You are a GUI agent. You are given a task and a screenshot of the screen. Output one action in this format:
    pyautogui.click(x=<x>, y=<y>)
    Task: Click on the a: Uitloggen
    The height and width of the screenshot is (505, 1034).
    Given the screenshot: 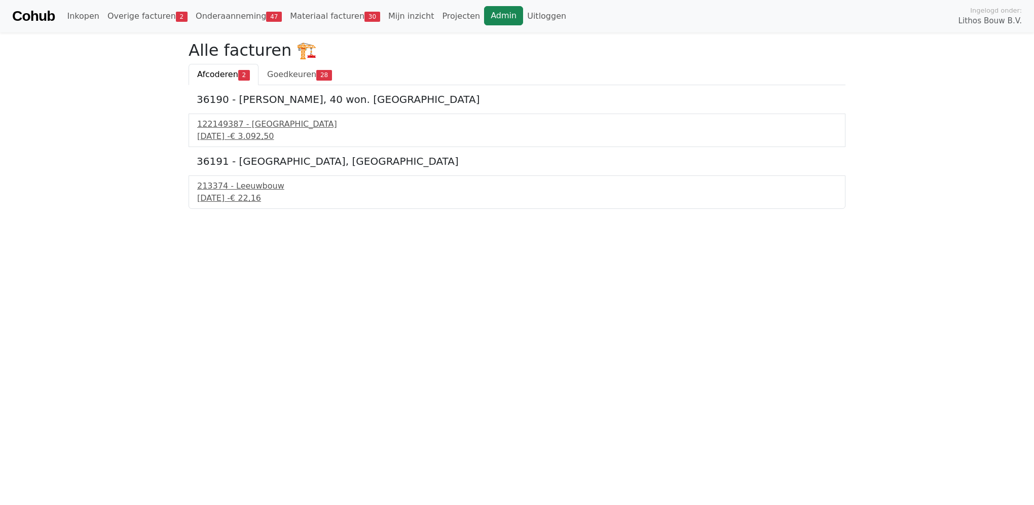 What is the action you would take?
    pyautogui.click(x=546, y=16)
    